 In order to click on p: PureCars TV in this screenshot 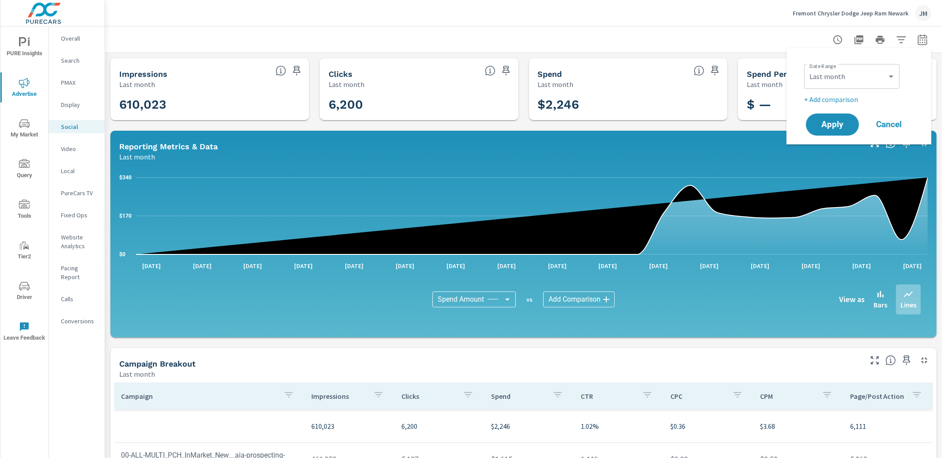, I will do `click(79, 193)`.